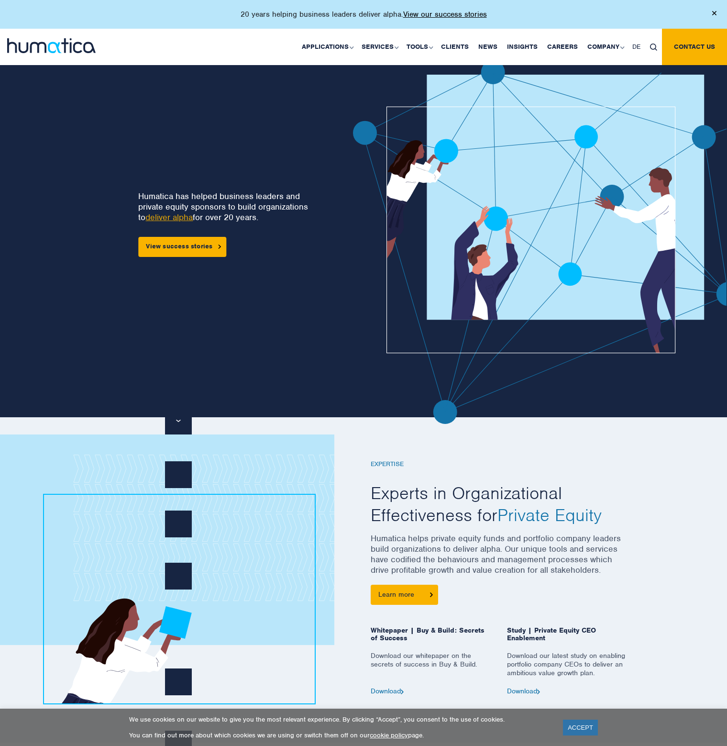 The image size is (727, 746). What do you see at coordinates (523, 47) in the screenshot?
I see `a: Insights` at bounding box center [523, 47].